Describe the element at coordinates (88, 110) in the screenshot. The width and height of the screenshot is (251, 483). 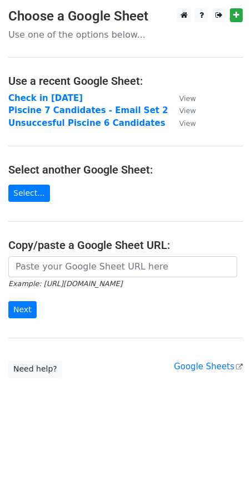
I see `strong: Piscine 7 Candidates - Email Set 2` at that location.